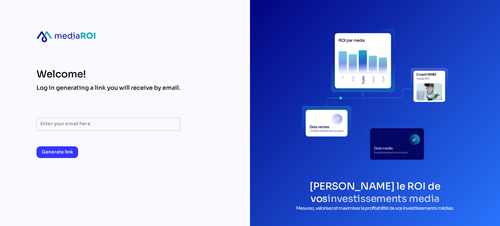 This screenshot has width=500, height=226. Describe the element at coordinates (57, 152) in the screenshot. I see `span: Generate link` at that location.